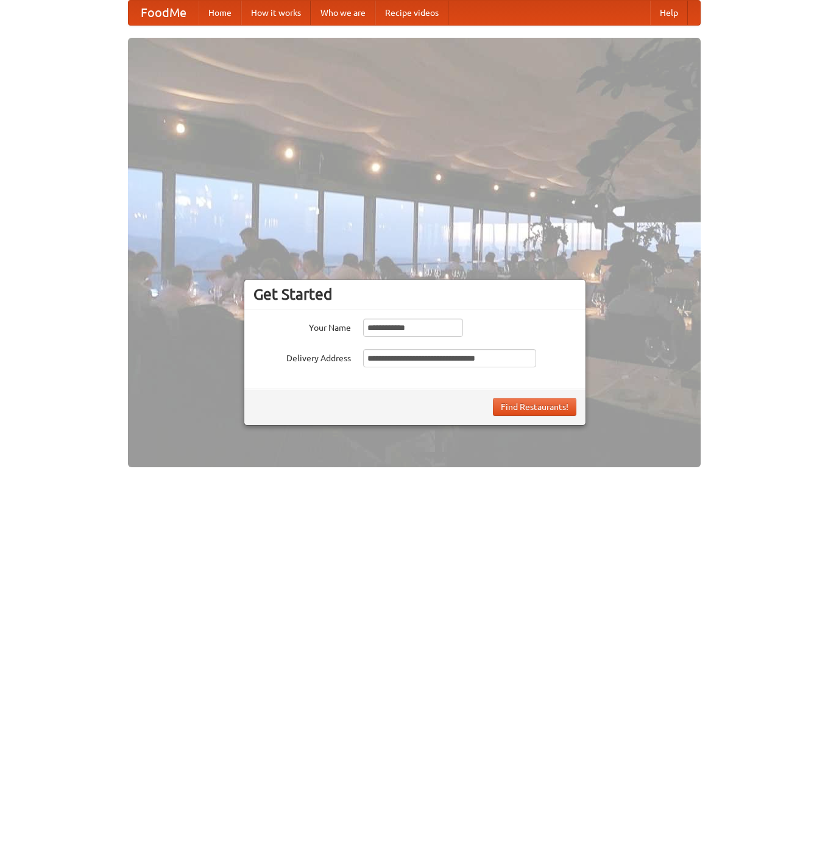  Describe the element at coordinates (163, 13) in the screenshot. I see `a: FoodMe` at that location.